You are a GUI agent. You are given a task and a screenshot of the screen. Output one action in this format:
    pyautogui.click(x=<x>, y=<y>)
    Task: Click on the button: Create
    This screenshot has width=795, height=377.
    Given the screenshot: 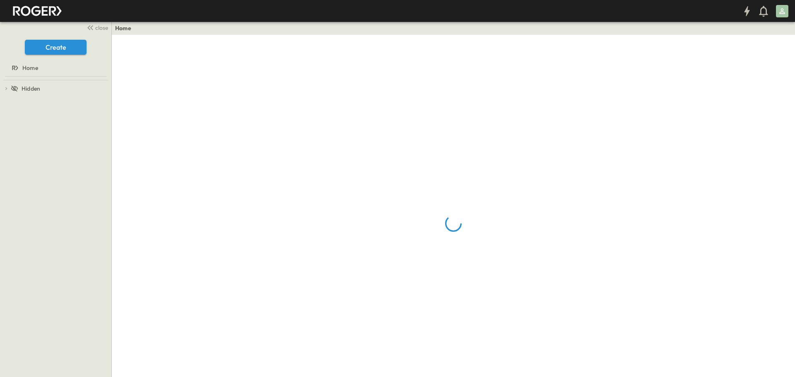 What is the action you would take?
    pyautogui.click(x=56, y=47)
    